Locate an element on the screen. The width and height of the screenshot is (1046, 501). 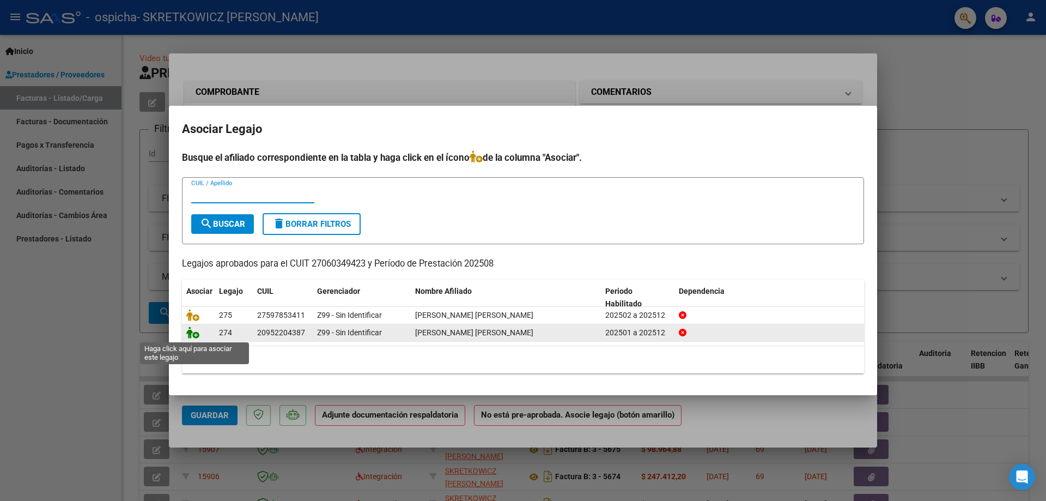
div: 20952204387 is located at coordinates (281, 332).